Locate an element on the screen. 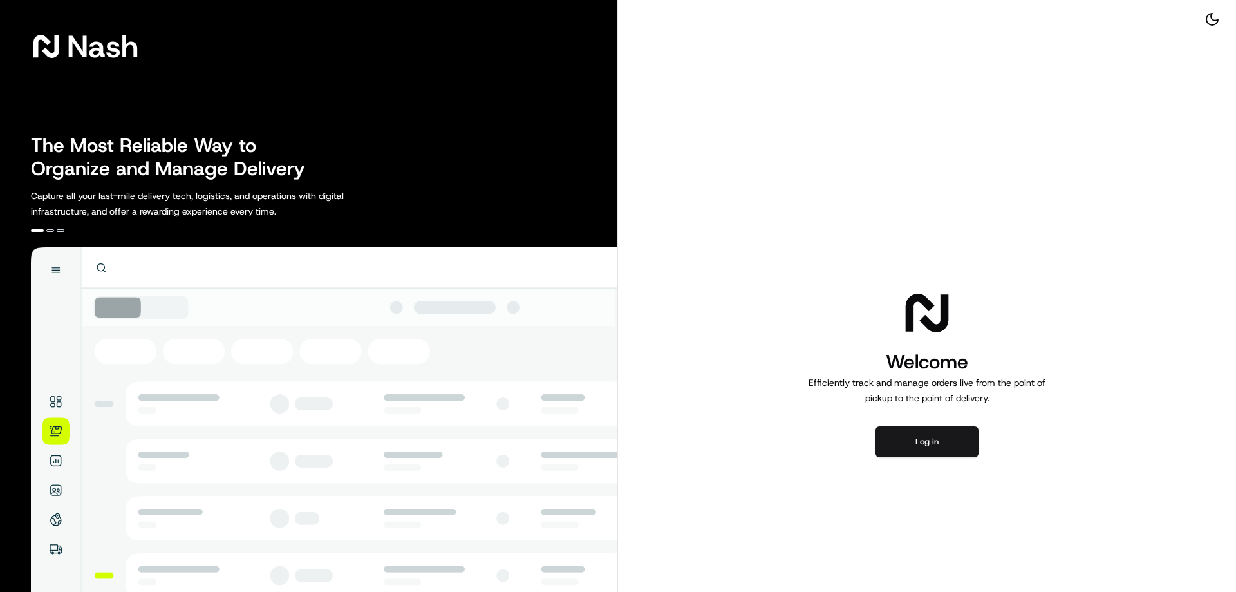  button: Log in is located at coordinates (927, 442).